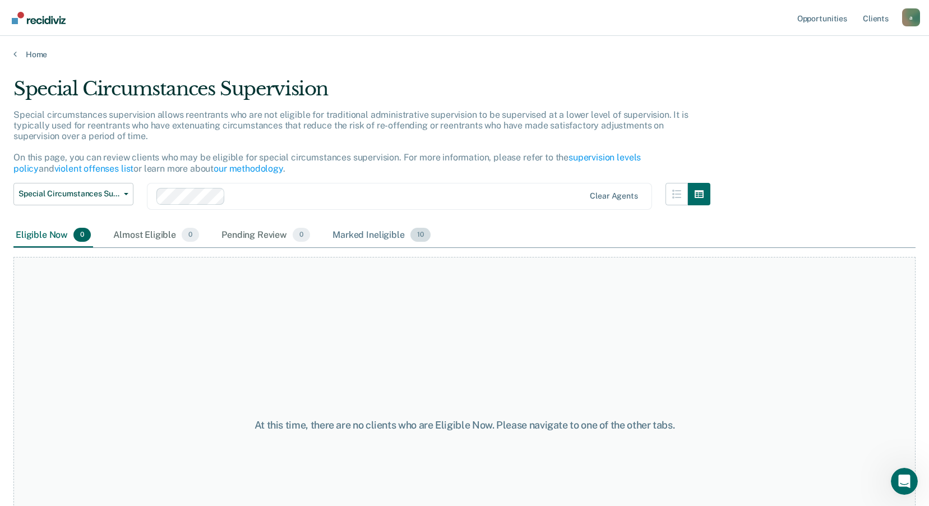  Describe the element at coordinates (94, 168) in the screenshot. I see `a: violent offenses list` at that location.